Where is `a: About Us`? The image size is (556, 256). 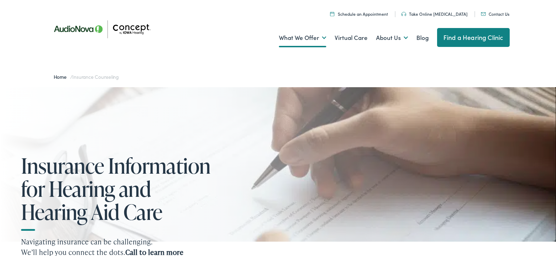 a: About Us is located at coordinates (392, 38).